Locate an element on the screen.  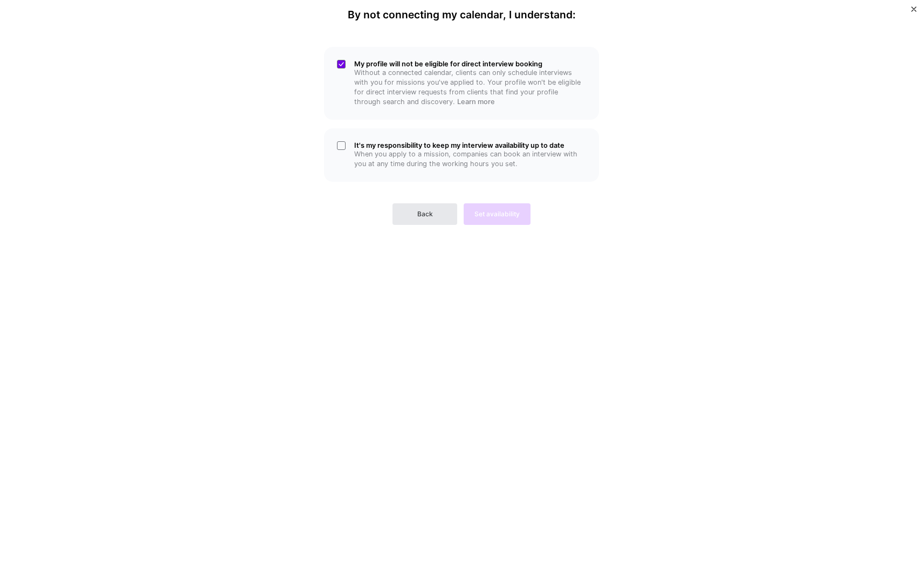
h4: By not connecting my calendar, I understand: is located at coordinates (462, 15).